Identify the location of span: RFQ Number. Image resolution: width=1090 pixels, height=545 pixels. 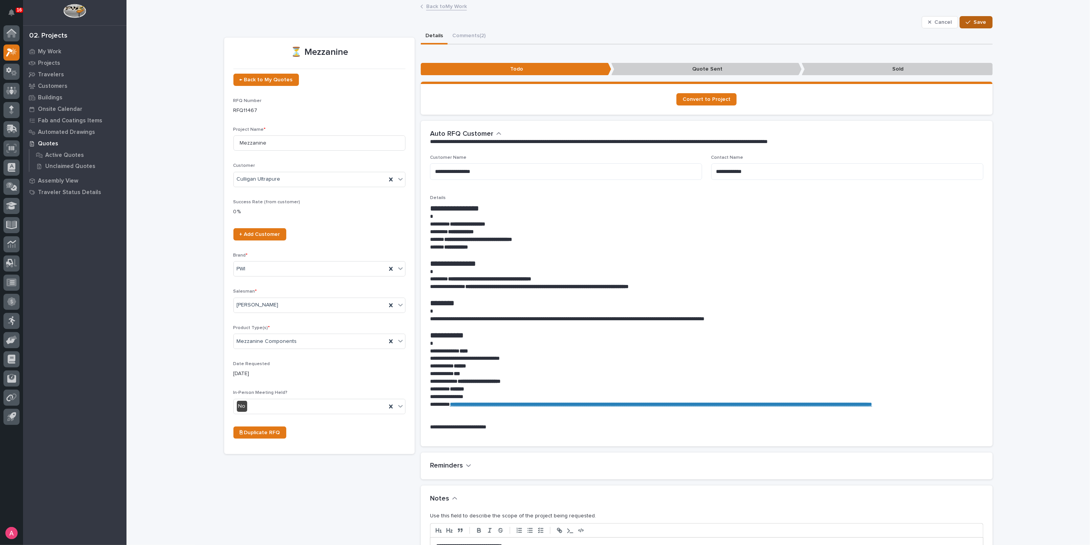
(248, 101).